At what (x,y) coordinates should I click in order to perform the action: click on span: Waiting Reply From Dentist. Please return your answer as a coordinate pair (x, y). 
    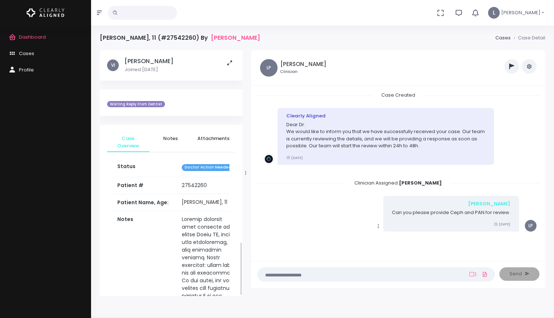
    Looking at the image, I should click on (136, 104).